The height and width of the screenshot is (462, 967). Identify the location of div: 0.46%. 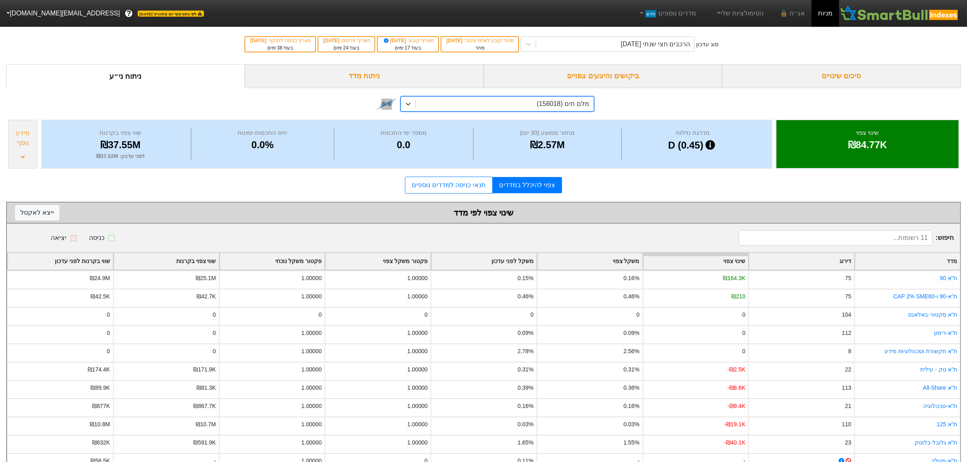
(525, 296).